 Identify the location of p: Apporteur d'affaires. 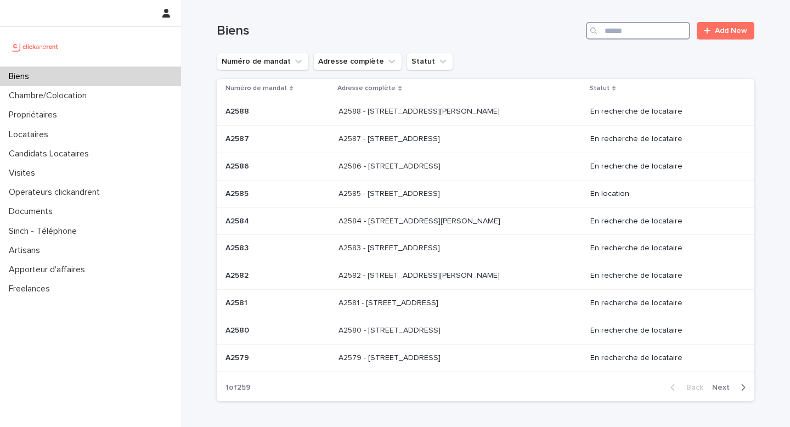
(49, 269).